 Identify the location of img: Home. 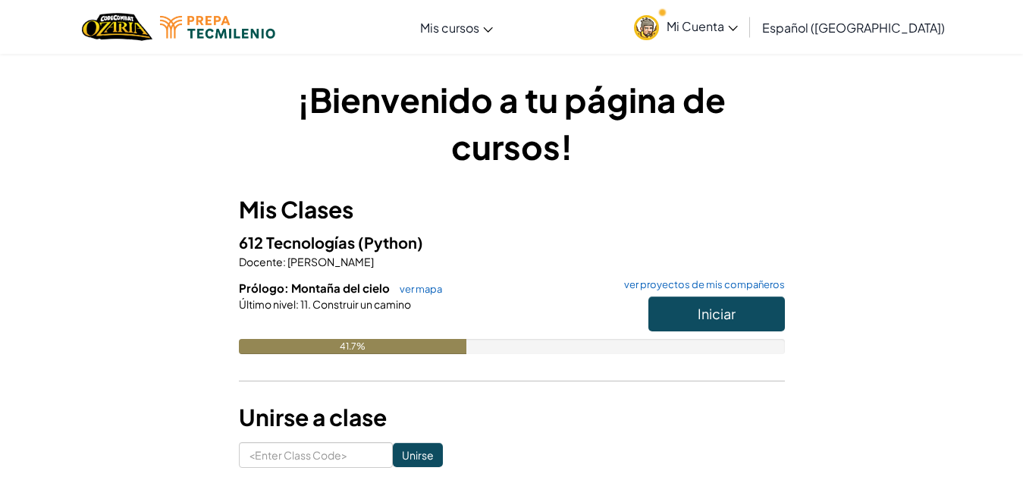
(117, 27).